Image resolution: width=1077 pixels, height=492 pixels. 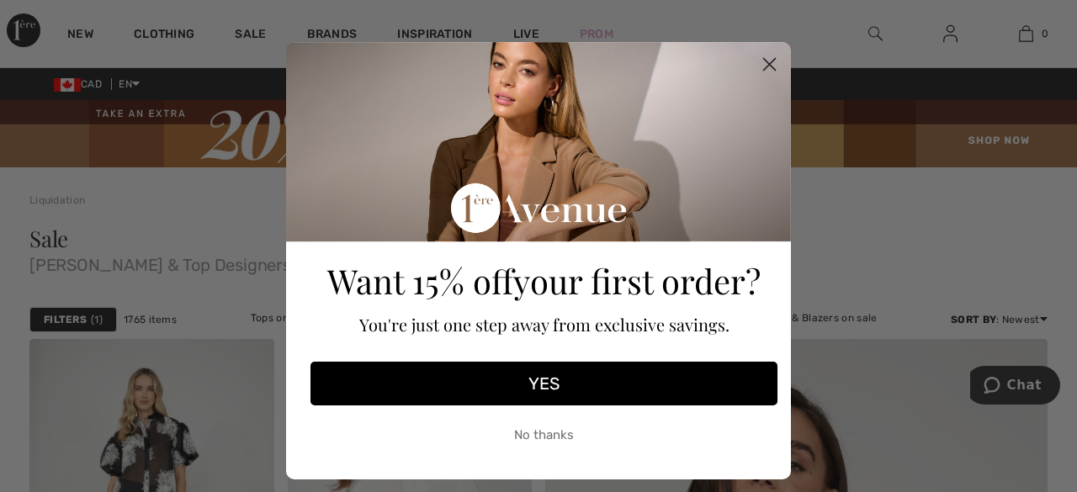 I want to click on span: Want 15% off, so click(x=420, y=280).